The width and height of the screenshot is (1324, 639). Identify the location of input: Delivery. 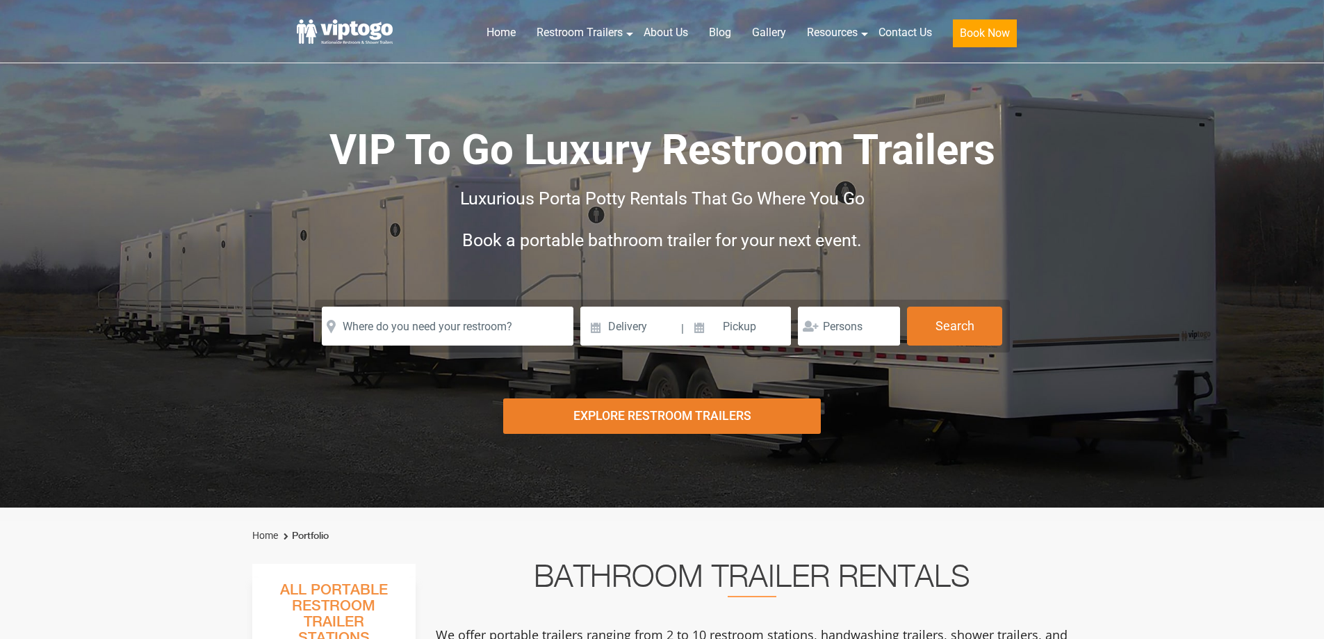
(629, 326).